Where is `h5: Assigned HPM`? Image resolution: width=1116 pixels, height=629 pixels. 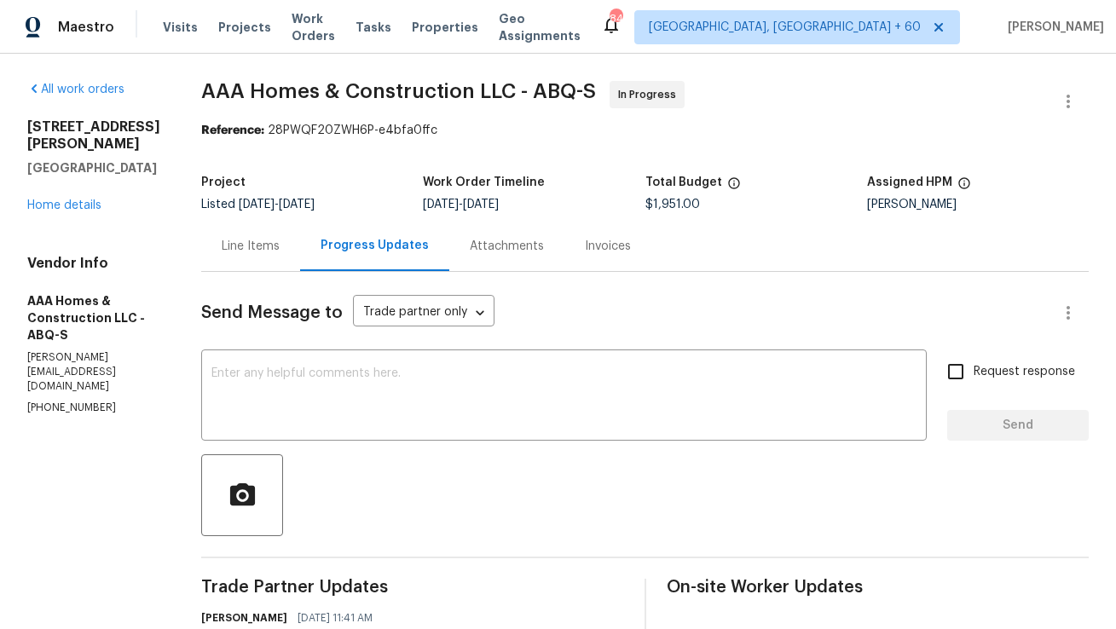 h5: Assigned HPM is located at coordinates (909, 182).